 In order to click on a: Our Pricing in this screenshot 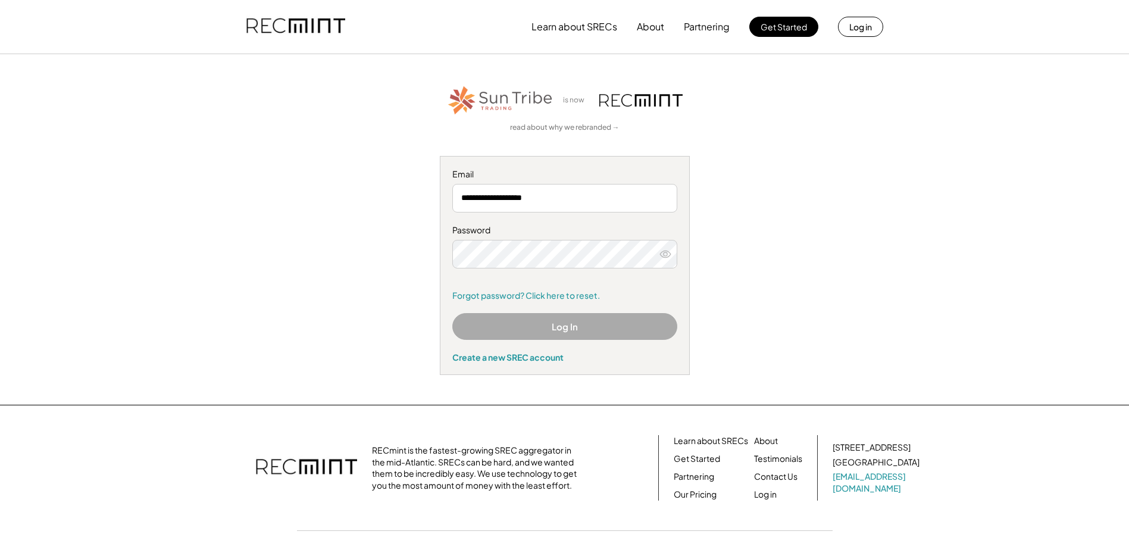, I will do `click(695, 495)`.